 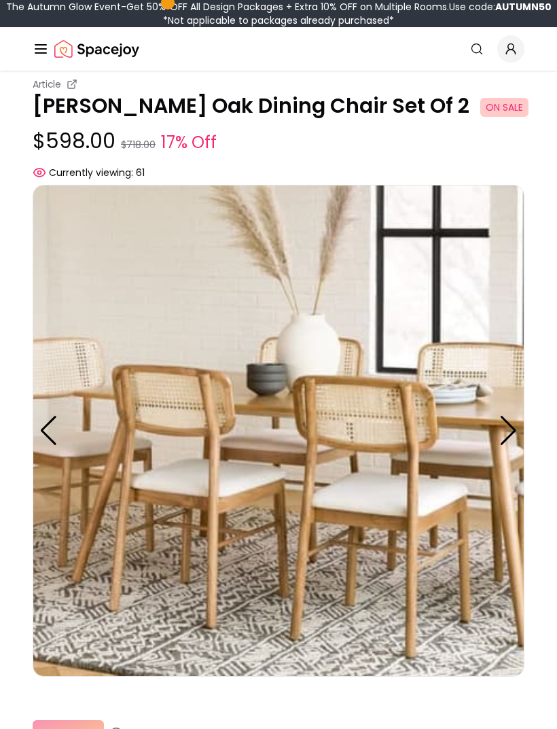 What do you see at coordinates (279, 431) in the screenshot?
I see `img: https://storage.googleapis.com/spacejoy-main/assets/616034fcc74ccf001c09c657/product_1_0lf9dcm85nnih` at bounding box center [279, 431].